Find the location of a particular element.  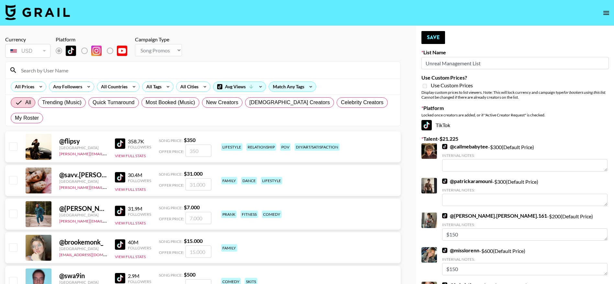

img: YouTube is located at coordinates (122, 51).